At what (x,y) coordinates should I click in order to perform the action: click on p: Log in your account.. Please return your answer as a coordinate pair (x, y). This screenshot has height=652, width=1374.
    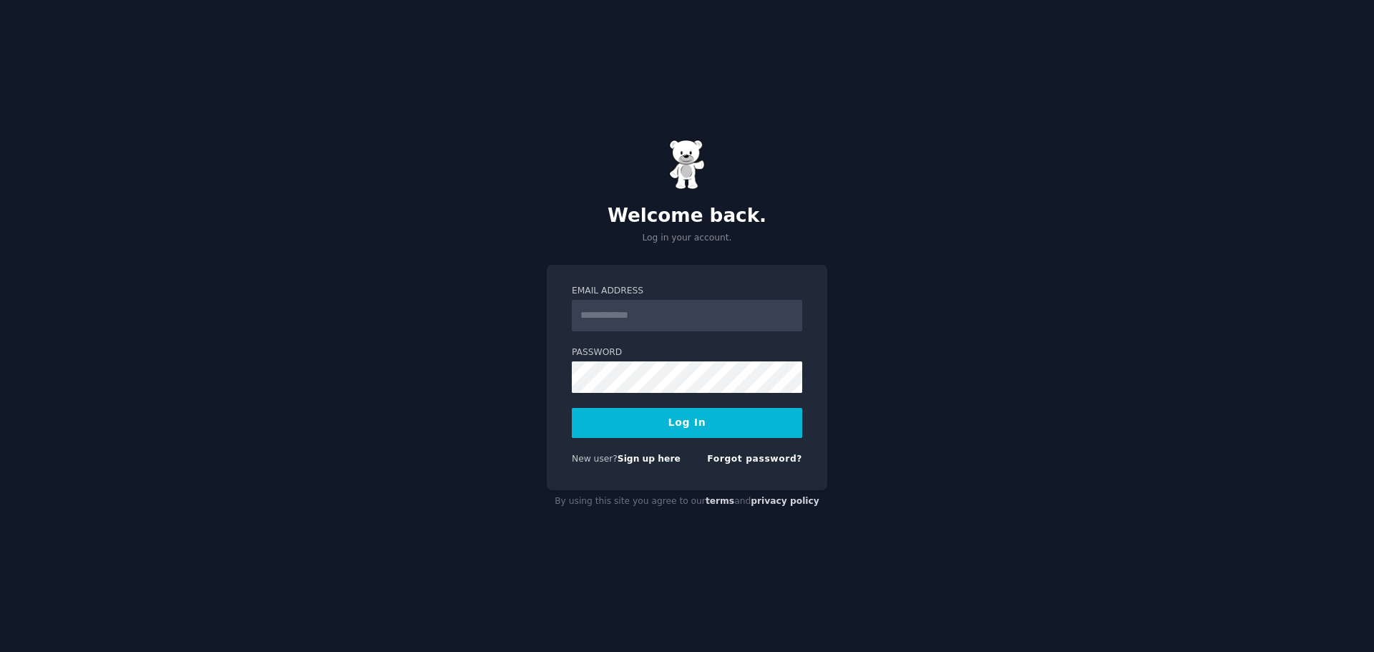
    Looking at the image, I should click on (687, 238).